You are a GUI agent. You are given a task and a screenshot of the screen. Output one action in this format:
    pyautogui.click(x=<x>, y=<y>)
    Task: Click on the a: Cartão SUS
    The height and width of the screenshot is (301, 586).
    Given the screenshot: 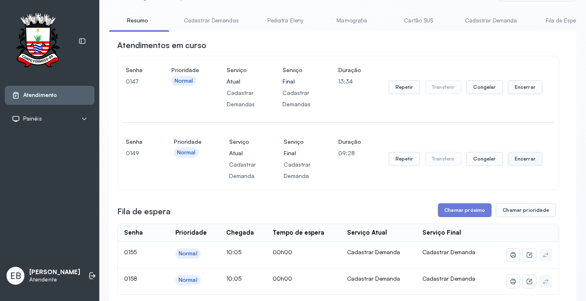 What is the action you would take?
    pyautogui.click(x=419, y=20)
    